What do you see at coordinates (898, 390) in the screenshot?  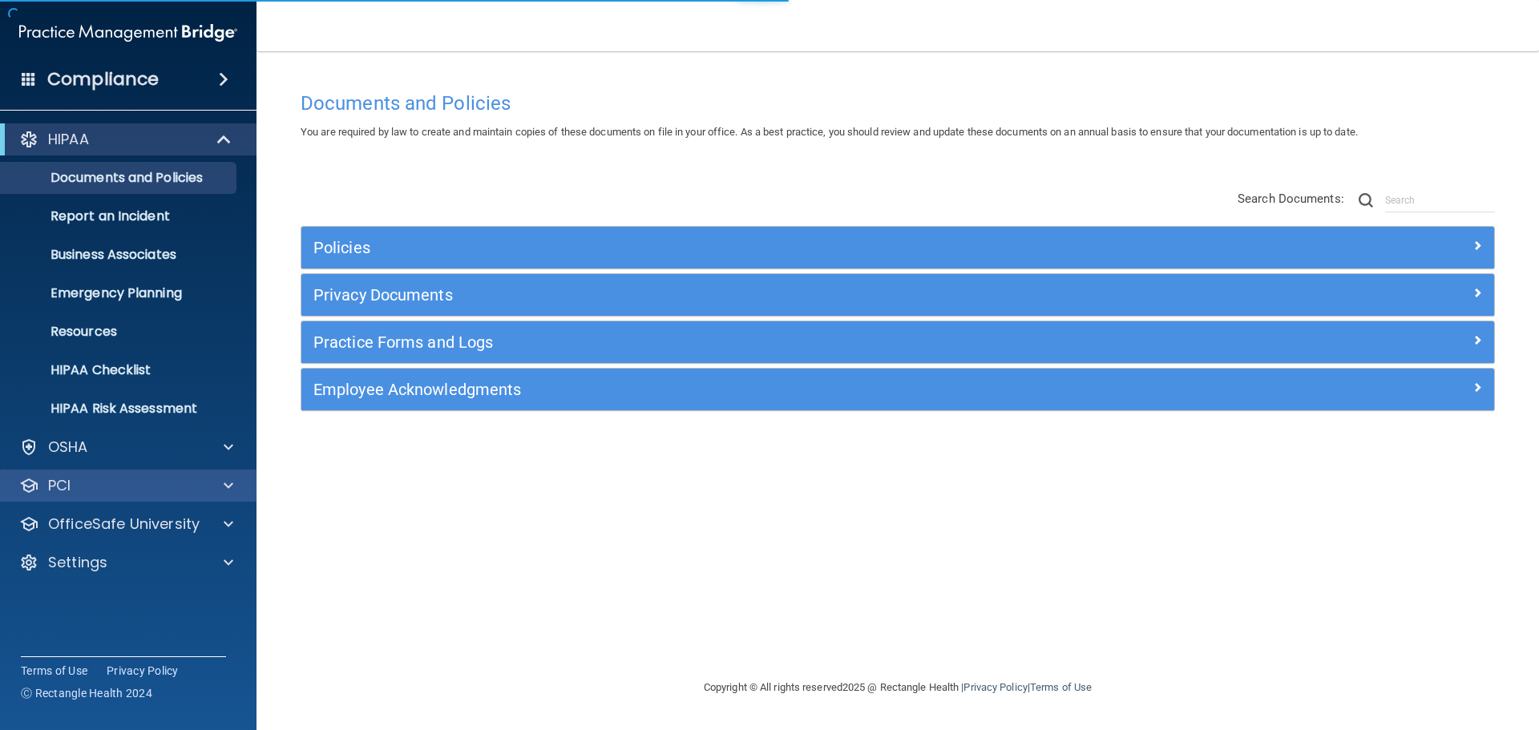 I see `a: Employee Acknowledgments` at bounding box center [898, 390].